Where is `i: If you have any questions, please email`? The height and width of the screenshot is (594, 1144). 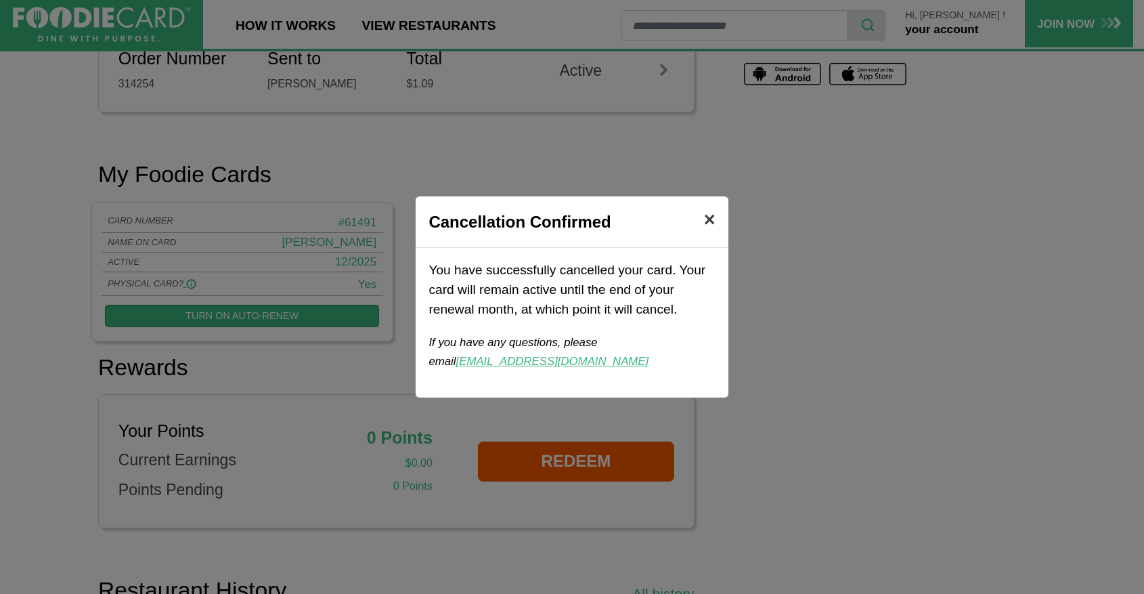 i: If you have any questions, please email is located at coordinates (538, 352).